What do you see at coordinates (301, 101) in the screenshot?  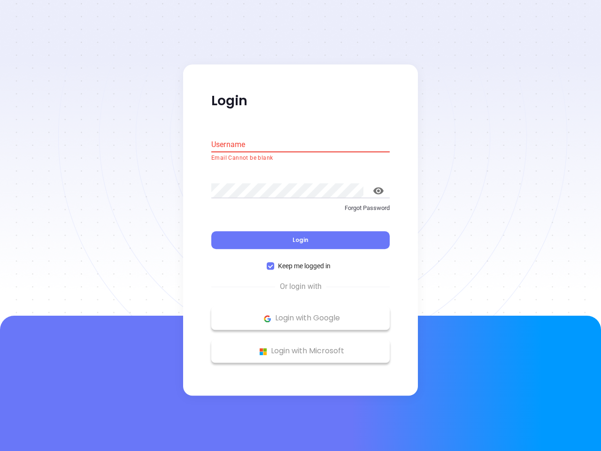 I see `p: Login` at bounding box center [301, 101].